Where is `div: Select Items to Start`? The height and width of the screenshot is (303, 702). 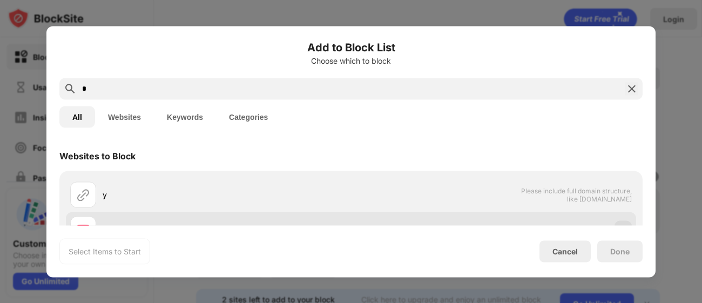
div: Select Items to Start is located at coordinates (105, 251).